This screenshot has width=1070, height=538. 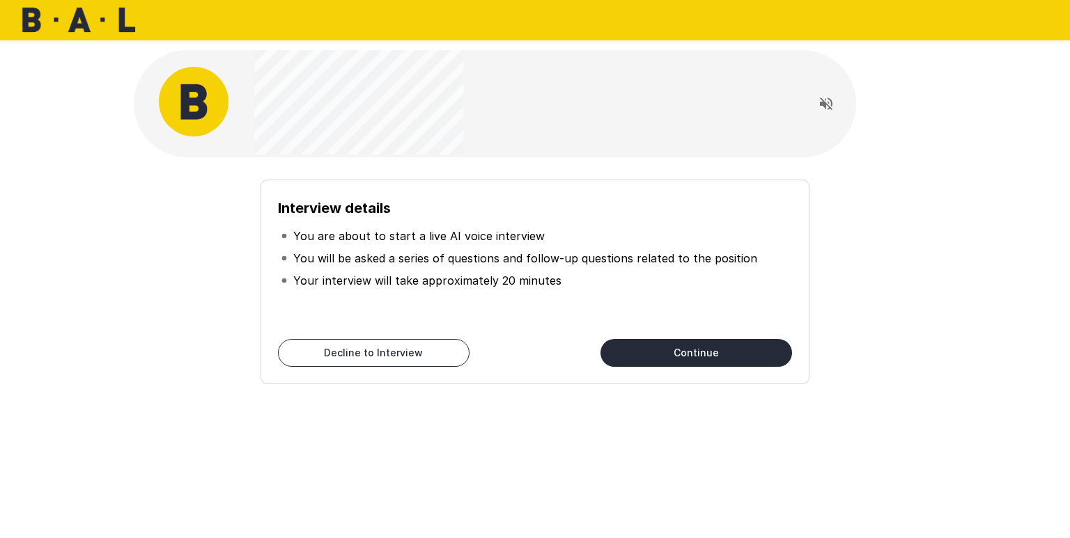 What do you see at coordinates (696, 353) in the screenshot?
I see `button: Continue` at bounding box center [696, 353].